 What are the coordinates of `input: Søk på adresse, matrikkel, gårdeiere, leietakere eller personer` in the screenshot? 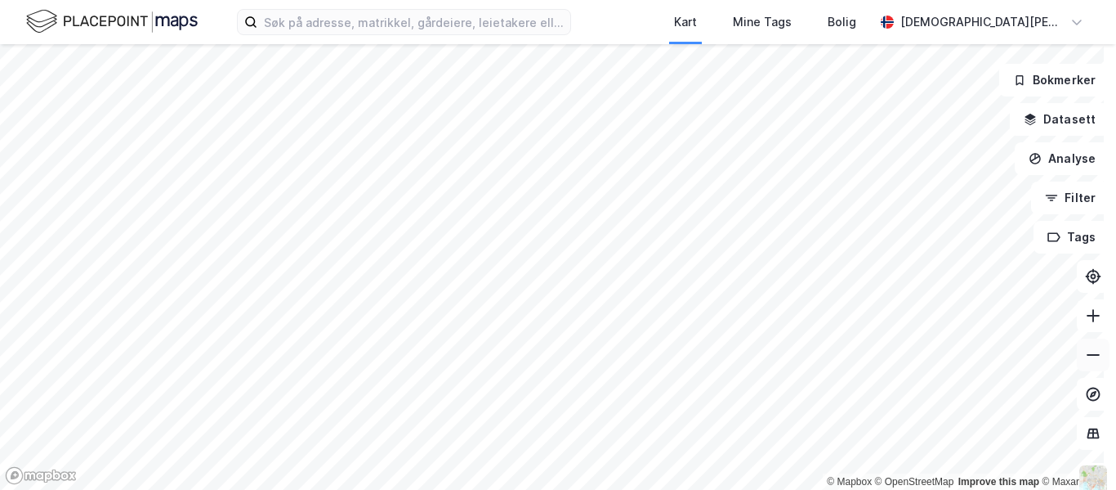 It's located at (414, 22).